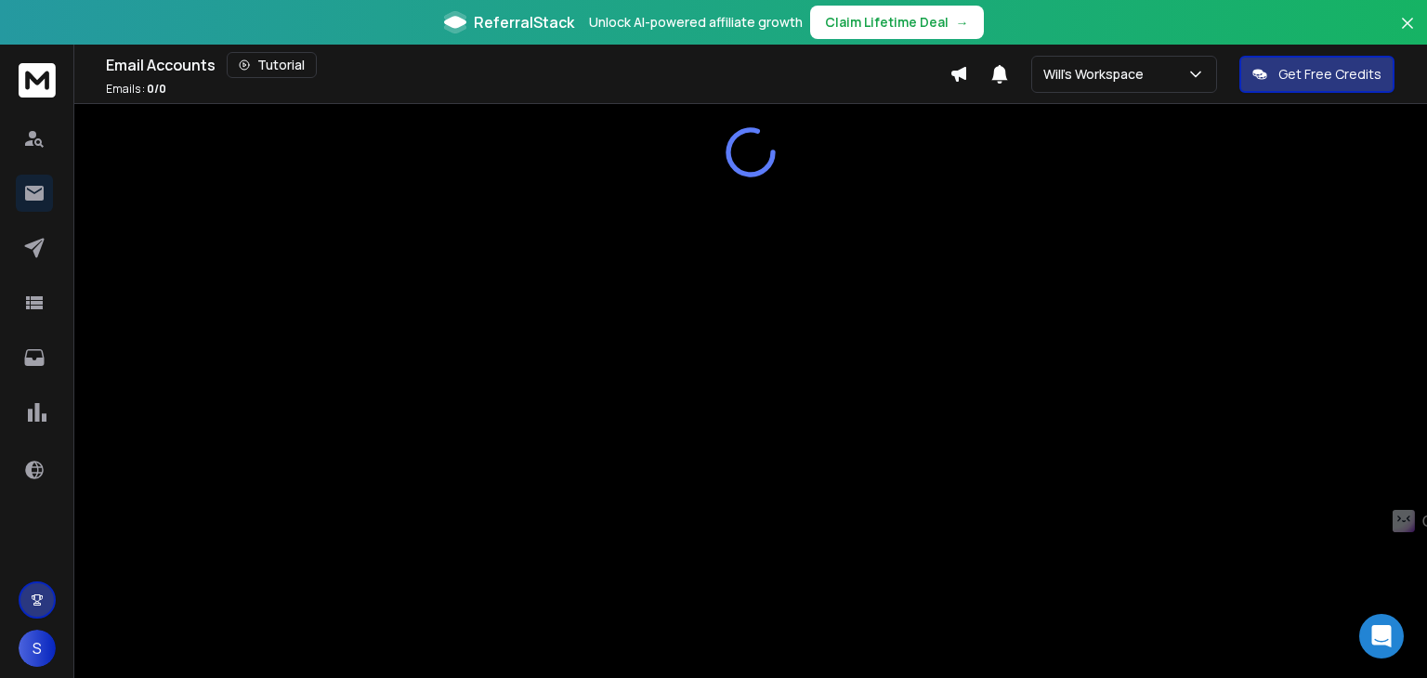  What do you see at coordinates (528, 65) in the screenshot?
I see `div: Email Accounts` at bounding box center [528, 65].